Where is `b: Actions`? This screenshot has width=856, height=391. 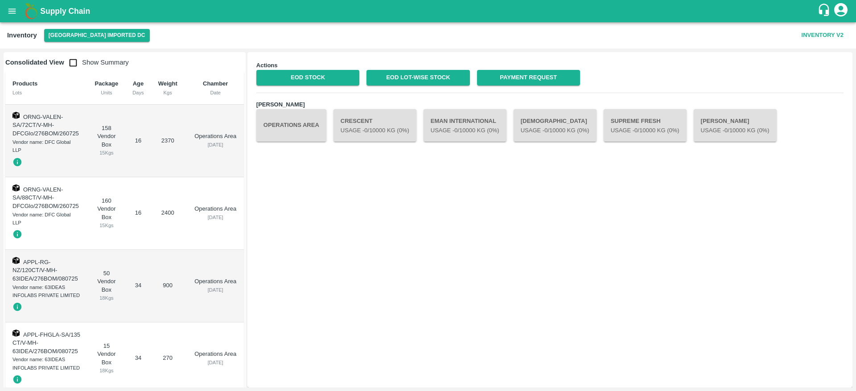 b: Actions is located at coordinates (267, 65).